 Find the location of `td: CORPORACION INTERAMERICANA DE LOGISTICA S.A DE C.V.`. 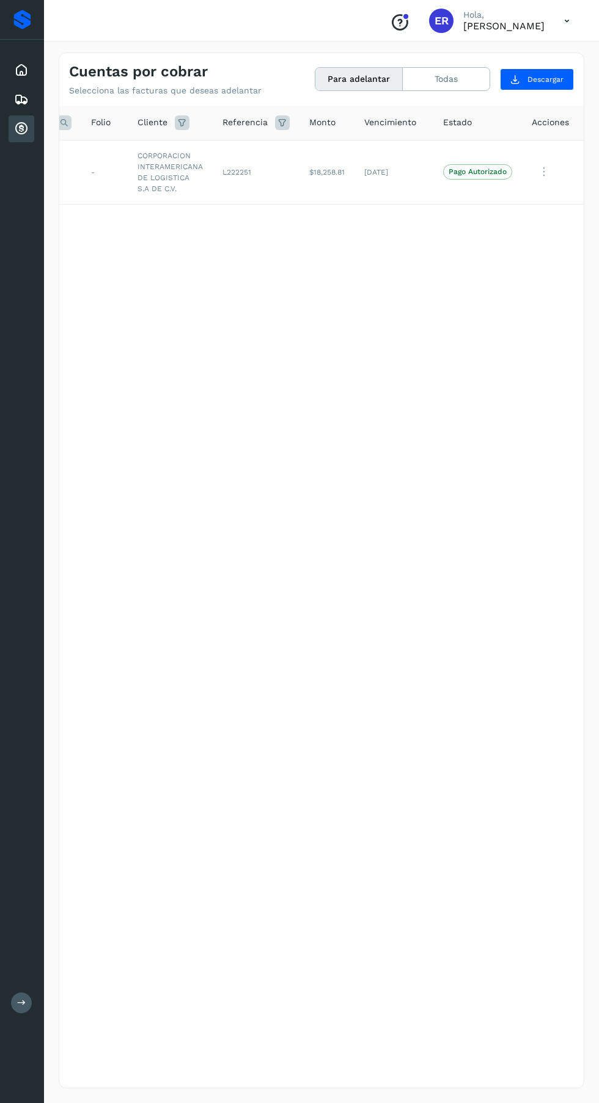

td: CORPORACION INTERAMERICANA DE LOGISTICA S.A DE C.V. is located at coordinates (170, 172).